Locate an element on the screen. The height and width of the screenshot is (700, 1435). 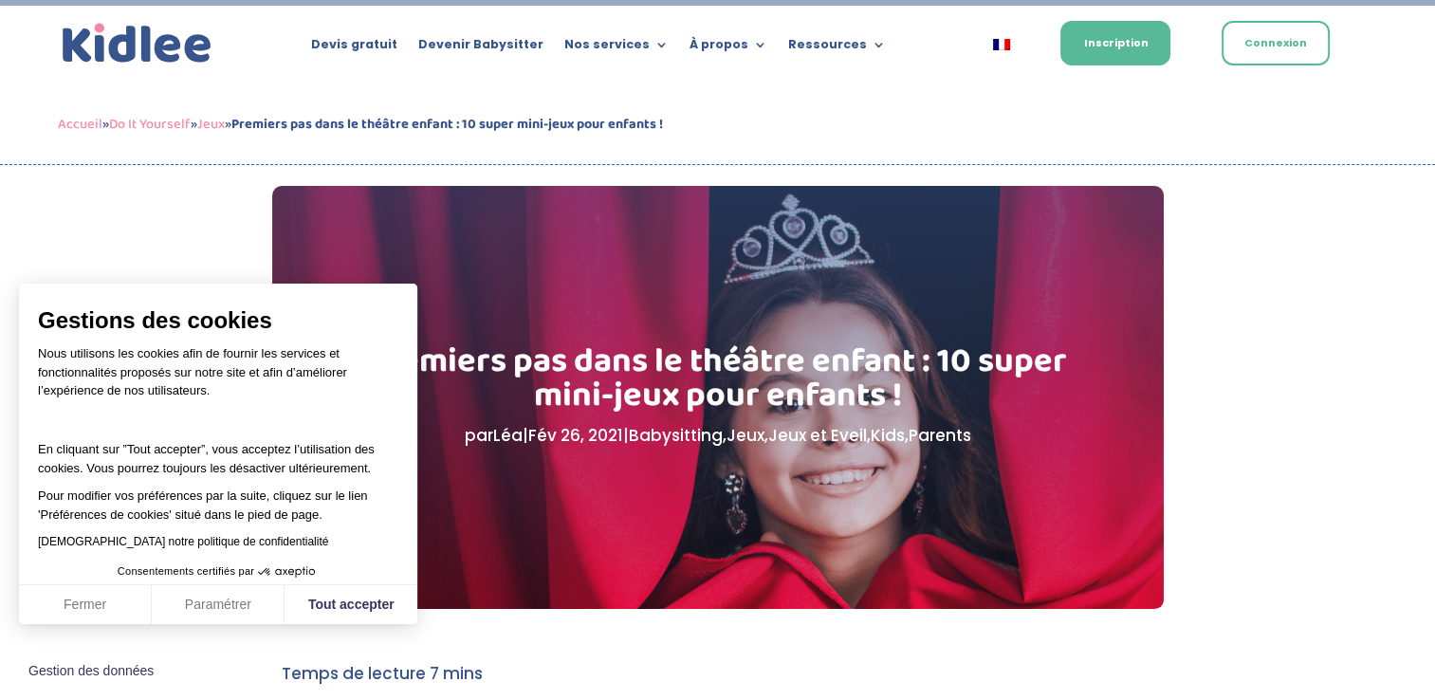
a: Devis gratuit is located at coordinates (354, 48).